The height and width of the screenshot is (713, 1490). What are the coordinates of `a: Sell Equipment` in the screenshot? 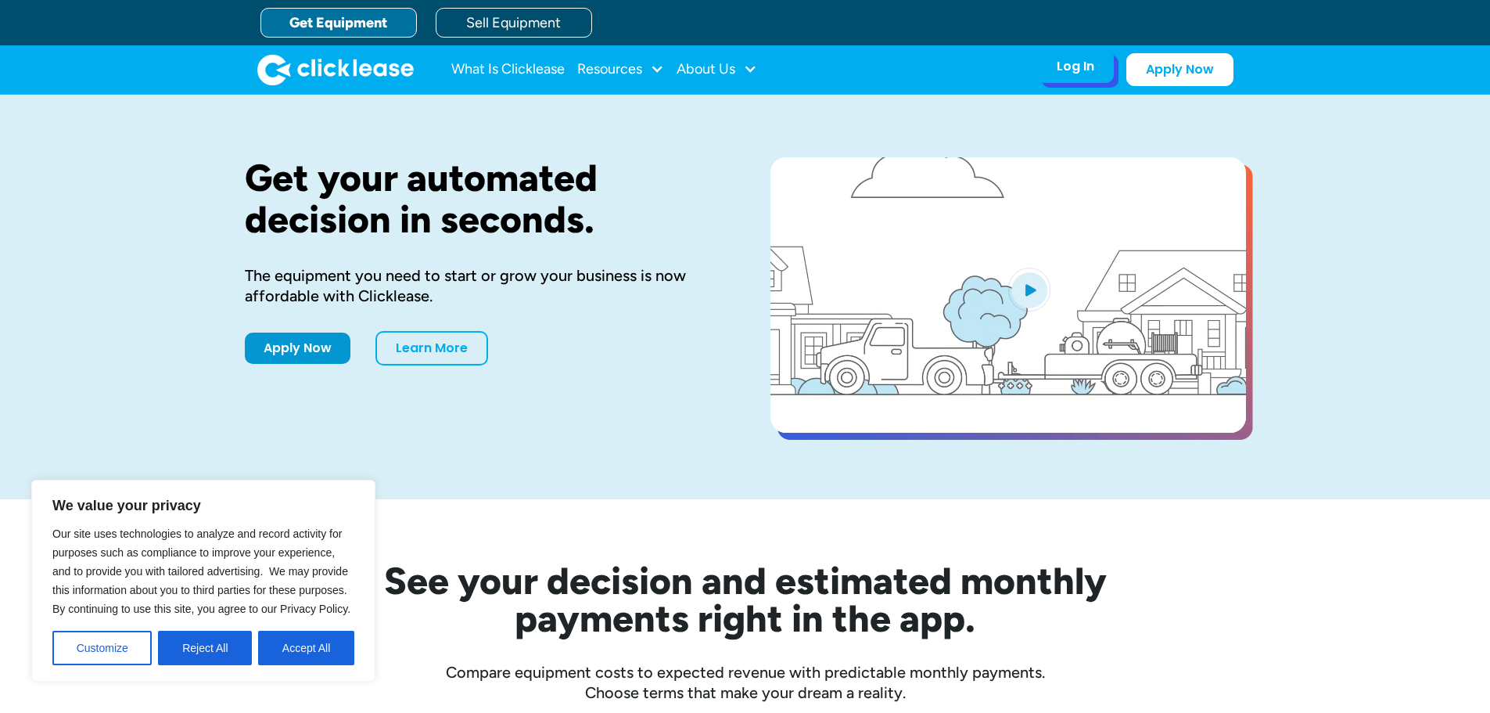 It's located at (514, 23).